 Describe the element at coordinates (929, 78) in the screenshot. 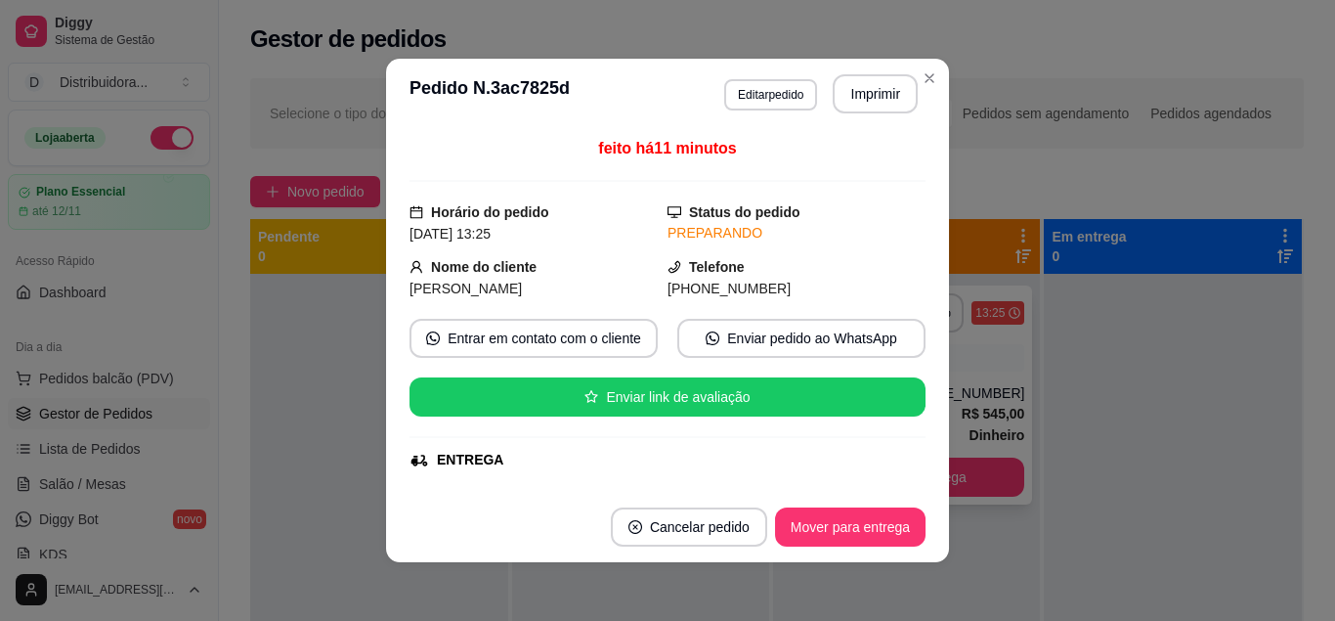

I see `button: Close` at that location.